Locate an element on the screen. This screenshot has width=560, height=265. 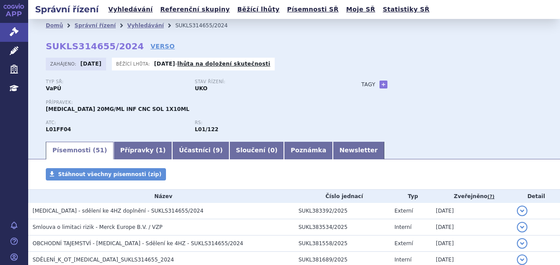
span: OBCHODNÍ TAJEMSTVÍ - Bavencio - Sdělení ke 4HZ - SUKLS314655/2024 is located at coordinates (138, 243).